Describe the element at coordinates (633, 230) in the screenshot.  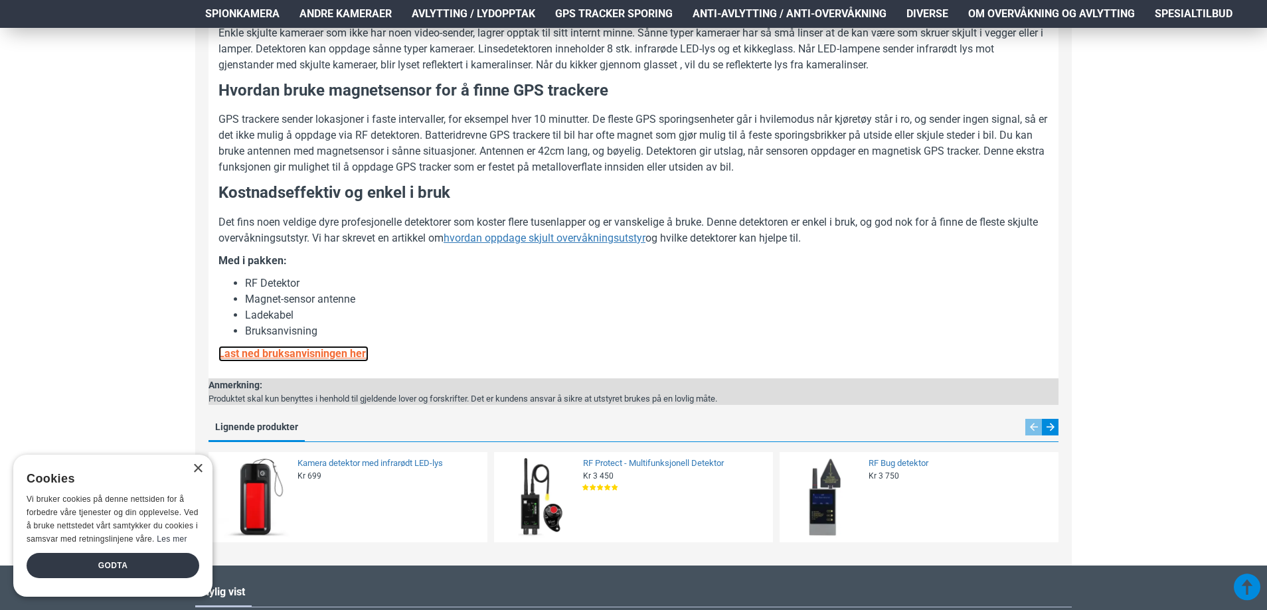
I see `p: Det fins noen veldige dyre profesjonelle detektorer som koster flere tusenlapper og er vanskelige...` at that location.